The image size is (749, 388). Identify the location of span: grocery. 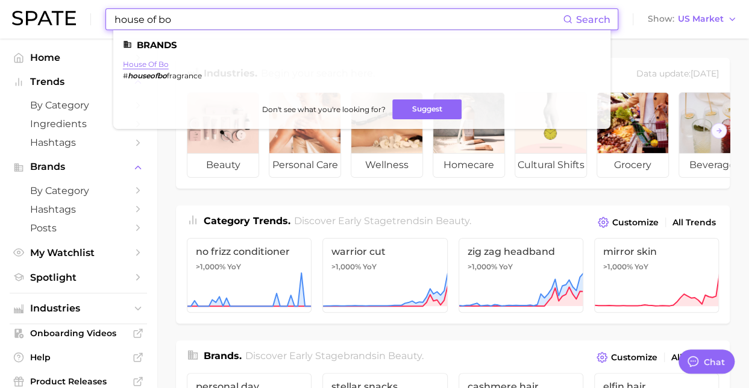
(633, 165).